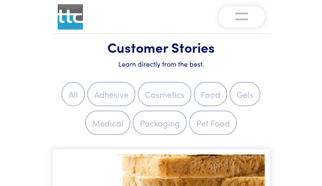 The height and width of the screenshot is (186, 322). I want to click on label: Food, so click(211, 94).